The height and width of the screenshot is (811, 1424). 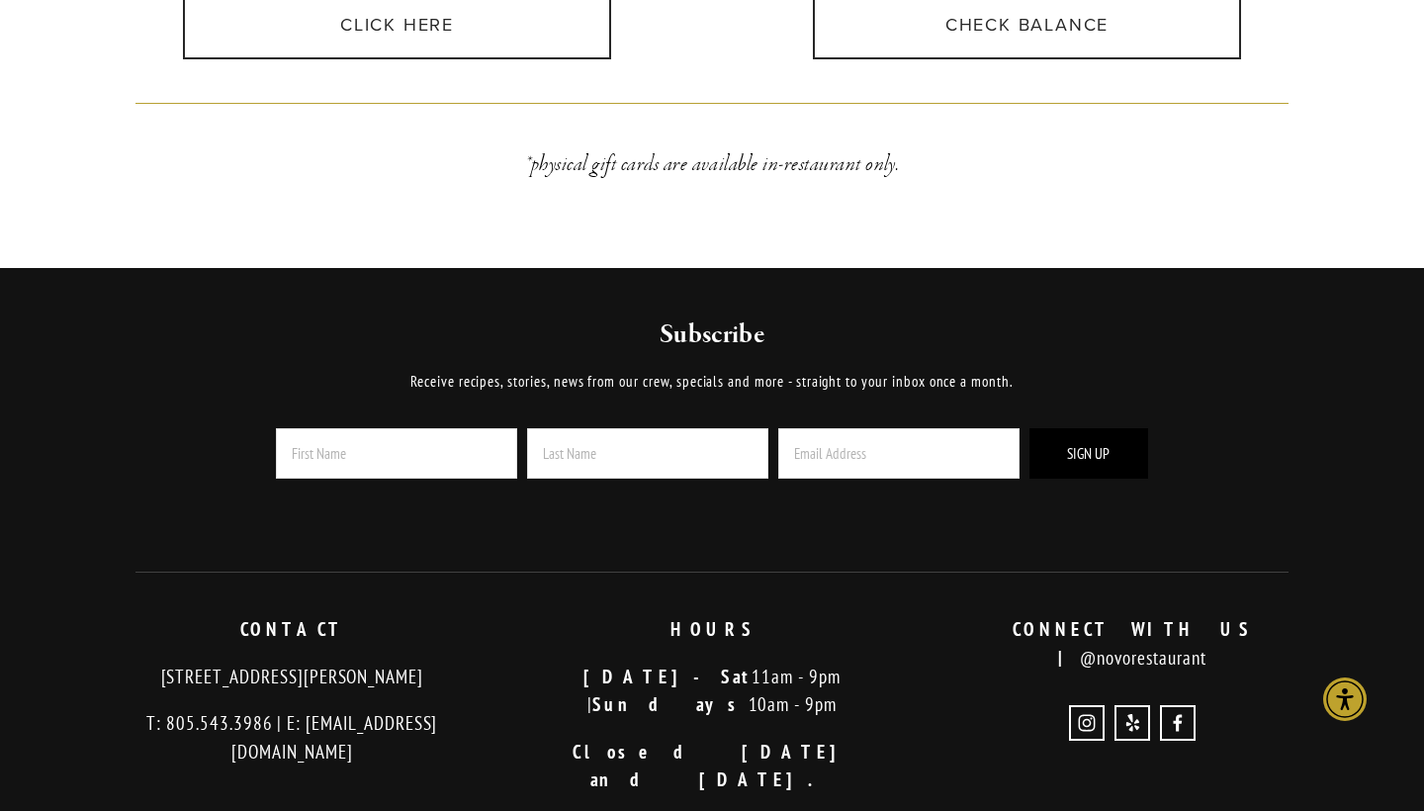 I want to click on input: First Name, so click(x=397, y=453).